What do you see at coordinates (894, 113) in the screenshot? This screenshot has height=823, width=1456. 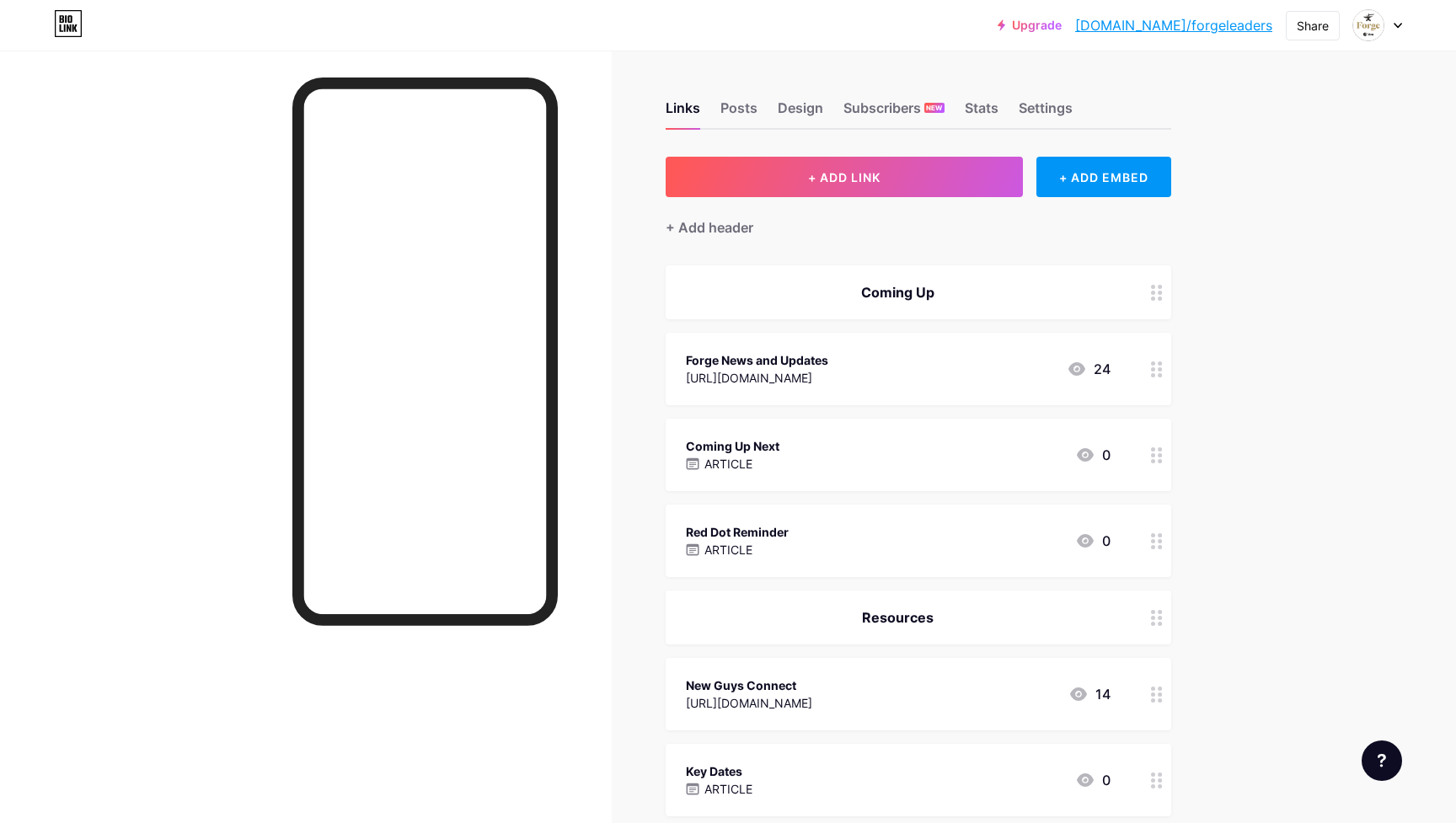 I see `div: Subscribers` at bounding box center [894, 113].